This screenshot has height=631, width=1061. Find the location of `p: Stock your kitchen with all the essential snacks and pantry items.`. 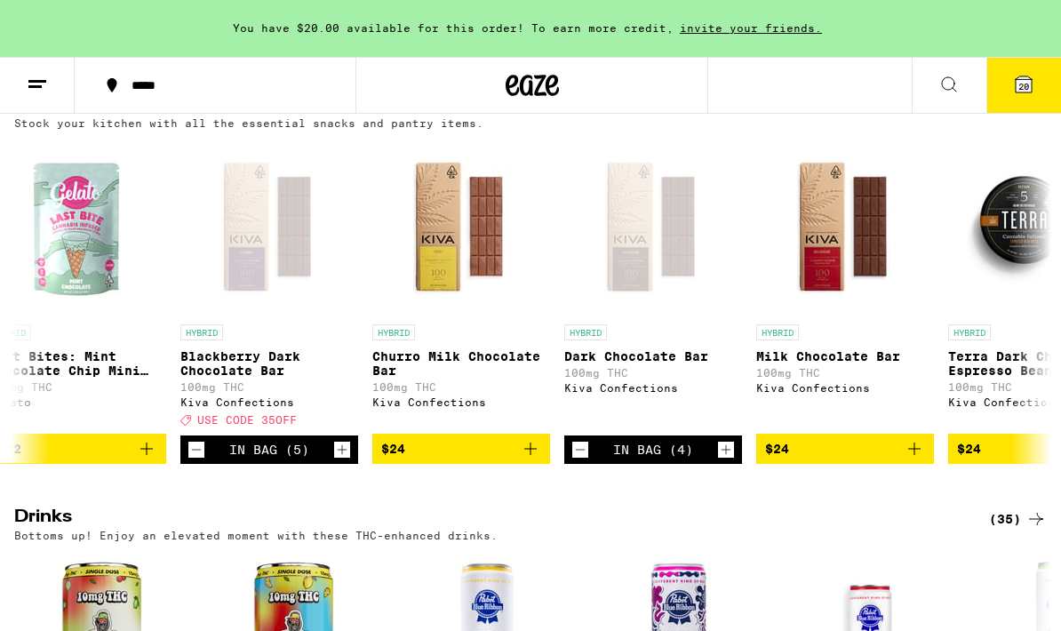

p: Stock your kitchen with all the essential snacks and pantry items. is located at coordinates (249, 123).